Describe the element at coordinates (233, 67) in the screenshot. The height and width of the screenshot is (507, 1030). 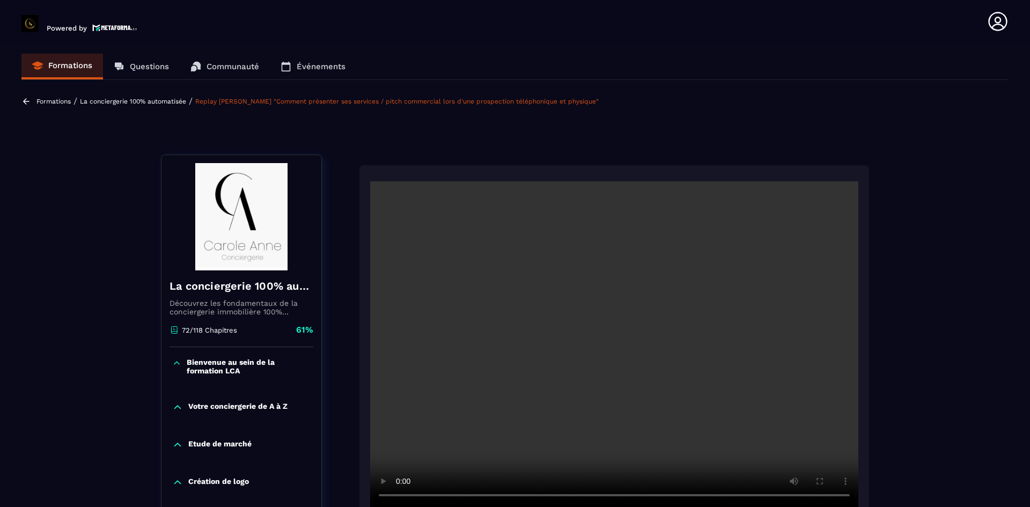
I see `p: Communauté` at that location.